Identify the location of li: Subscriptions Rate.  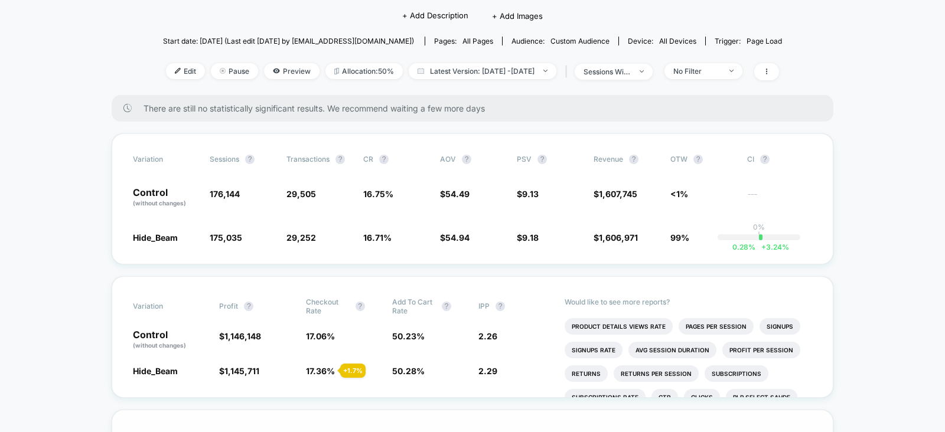
(605, 398).